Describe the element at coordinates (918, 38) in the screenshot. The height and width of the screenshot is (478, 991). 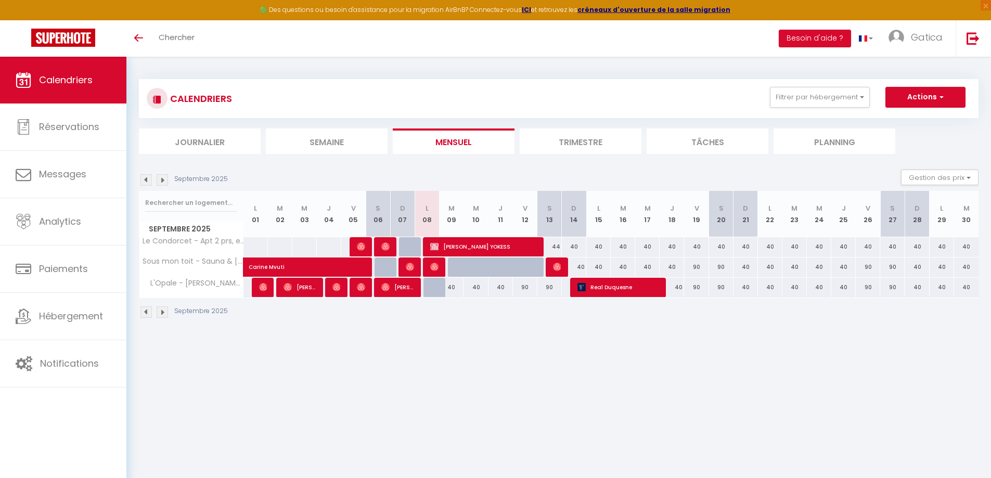
I see `a: ... Gatica` at that location.